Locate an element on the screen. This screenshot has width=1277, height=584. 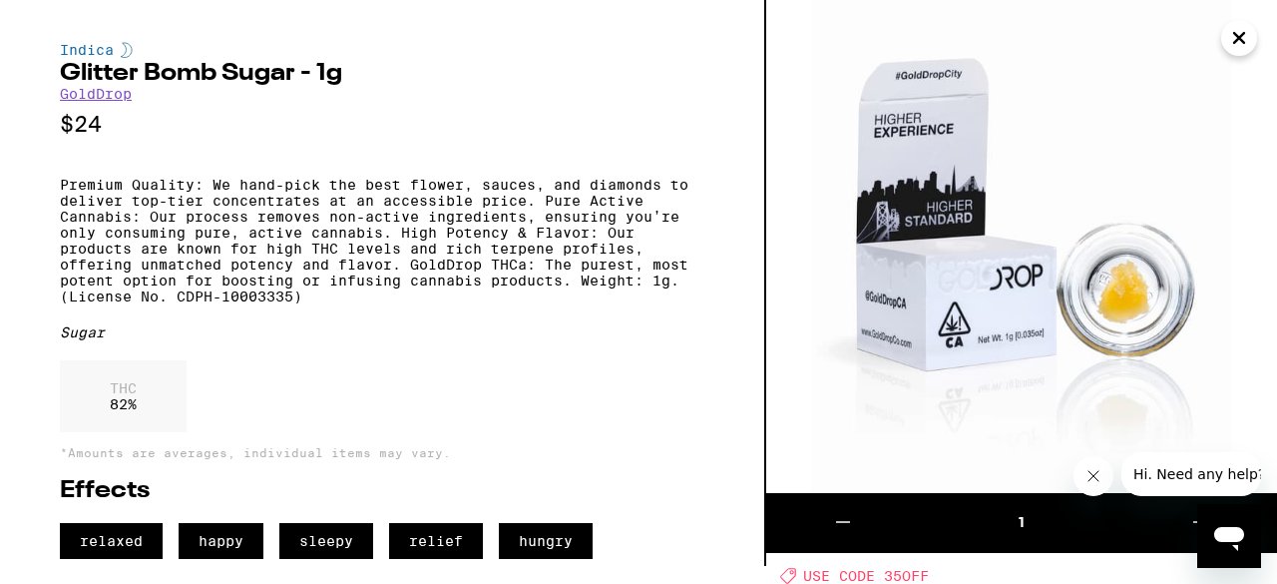
a: GoldDrop is located at coordinates (96, 94).